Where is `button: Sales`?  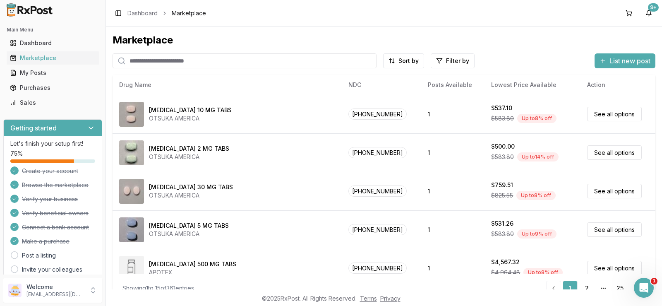 button: Sales is located at coordinates (53, 103).